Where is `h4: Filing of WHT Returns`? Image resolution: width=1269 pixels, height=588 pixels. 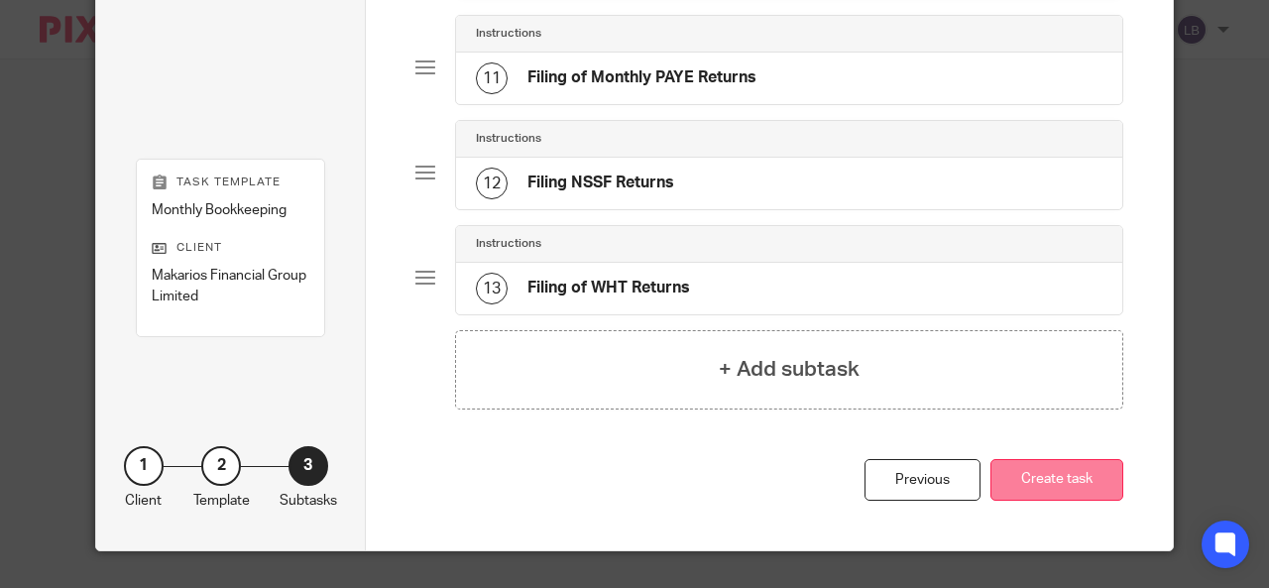 h4: Filing of WHT Returns is located at coordinates (609, 288).